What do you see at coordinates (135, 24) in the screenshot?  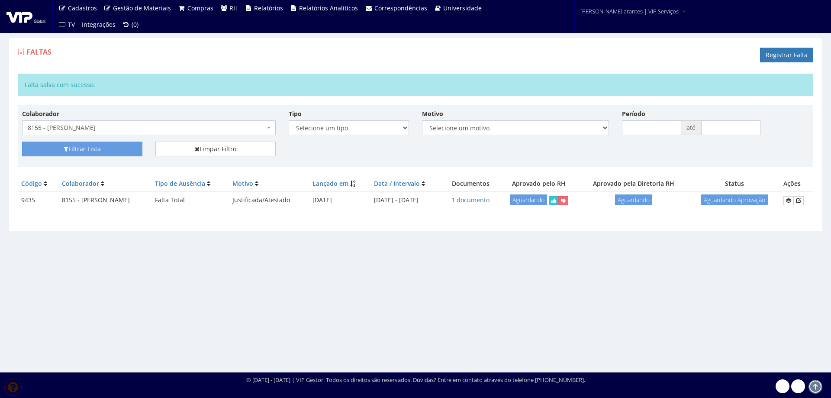 I see `span: (0)` at bounding box center [135, 24].